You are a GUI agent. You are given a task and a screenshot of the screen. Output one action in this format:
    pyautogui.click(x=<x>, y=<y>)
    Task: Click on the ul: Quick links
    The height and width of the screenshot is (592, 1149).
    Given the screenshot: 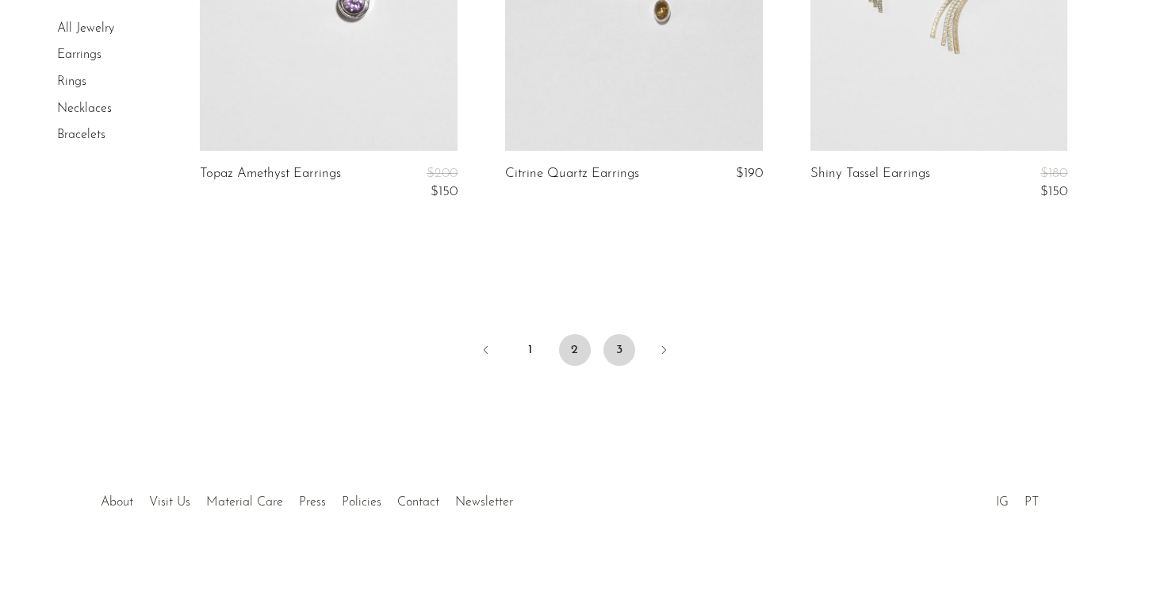 What is the action you would take?
    pyautogui.click(x=307, y=498)
    